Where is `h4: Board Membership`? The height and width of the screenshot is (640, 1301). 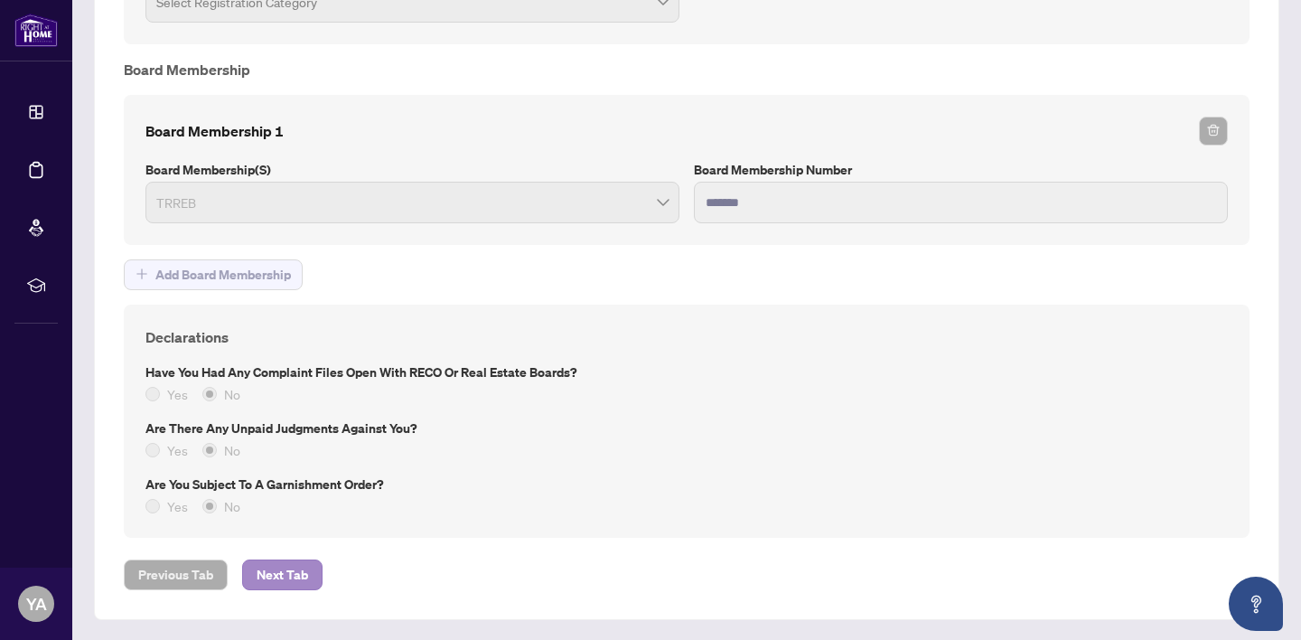
h4: Board Membership is located at coordinates (687, 70).